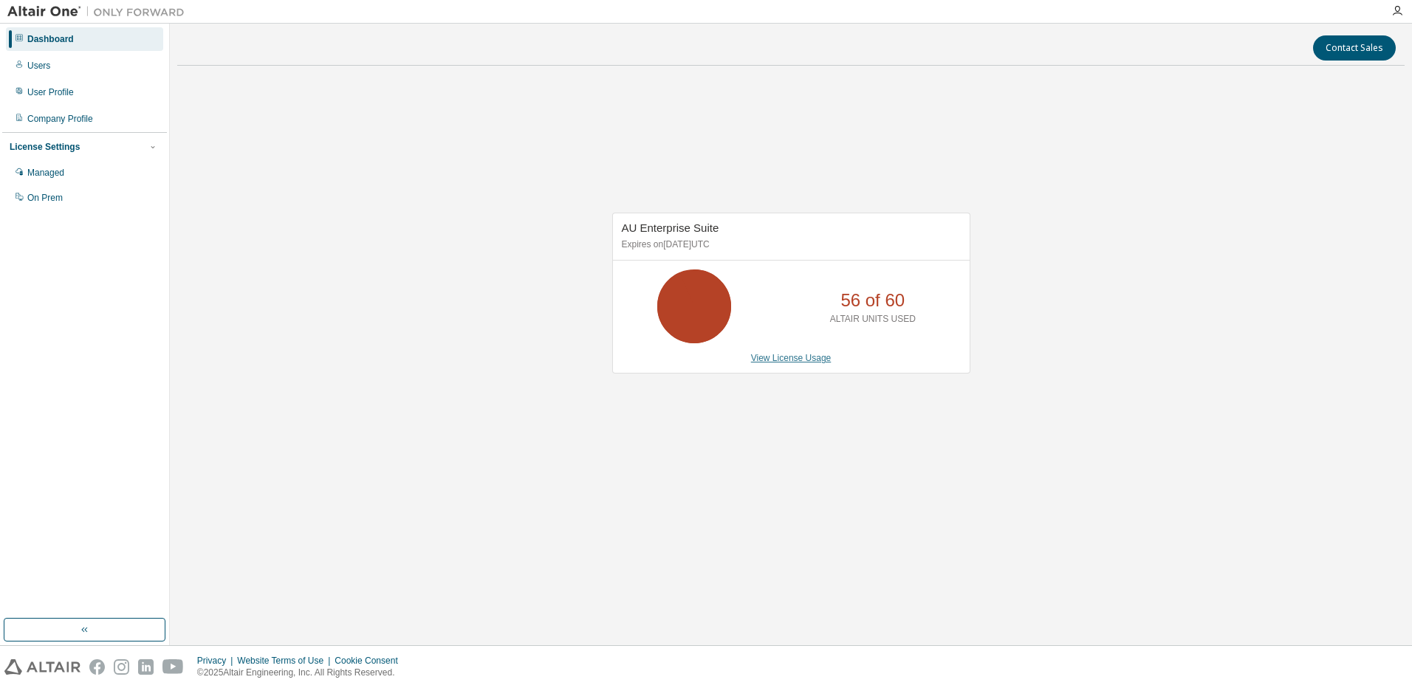 This screenshot has height=688, width=1412. Describe the element at coordinates (302, 673) in the screenshot. I see `p: © 2025 Altair Engineering, Inc. All Rights Reserved.` at that location.